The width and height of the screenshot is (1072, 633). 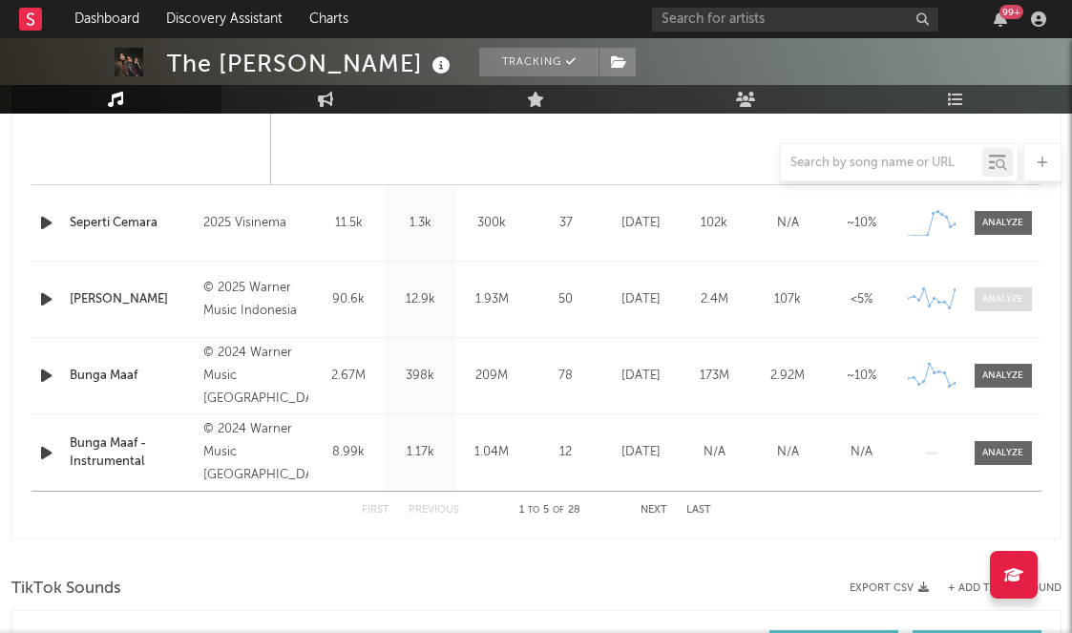 I want to click on div: 1.93M, so click(x=492, y=300).